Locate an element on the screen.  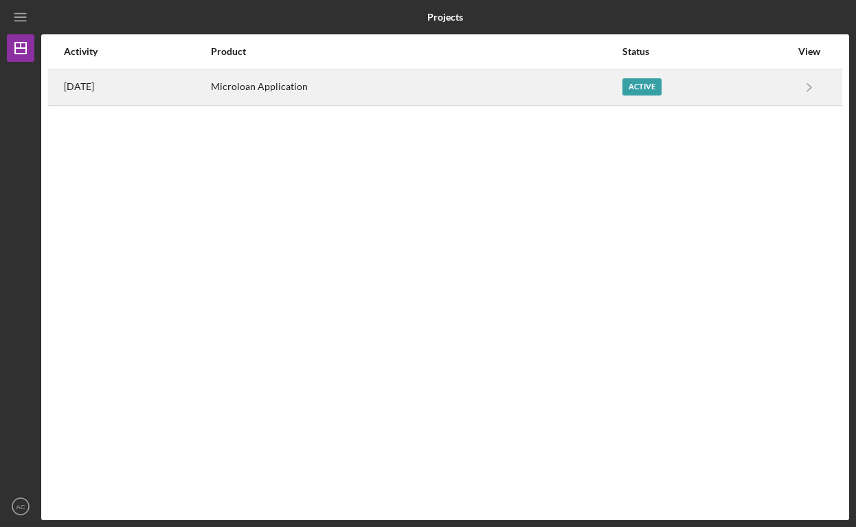
button: AC is located at coordinates (21, 506).